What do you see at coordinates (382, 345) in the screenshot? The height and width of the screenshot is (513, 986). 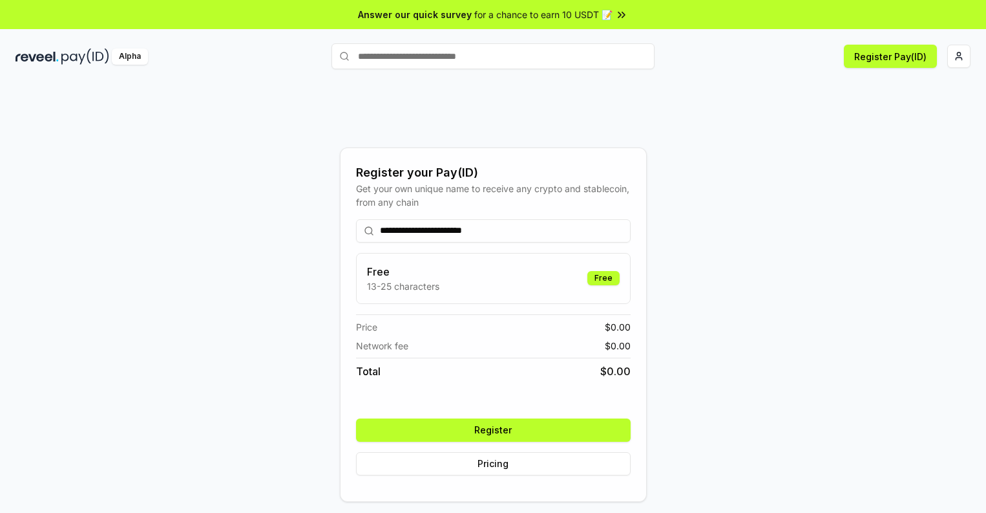 I see `span: Network fee` at bounding box center [382, 345].